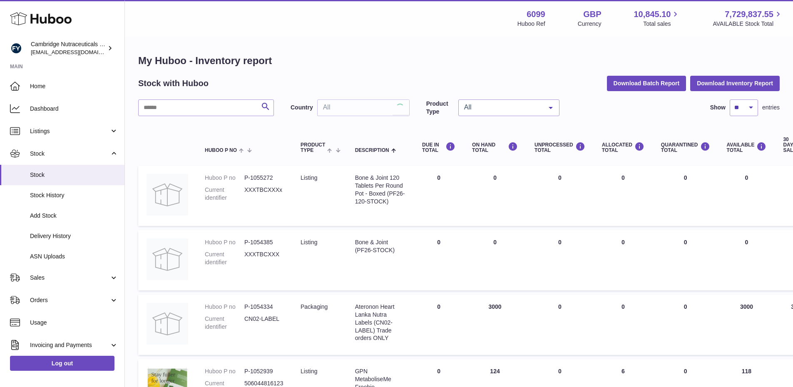 The image size is (793, 387). What do you see at coordinates (264, 323) in the screenshot?
I see `dd: CN02-LABEL` at bounding box center [264, 323].